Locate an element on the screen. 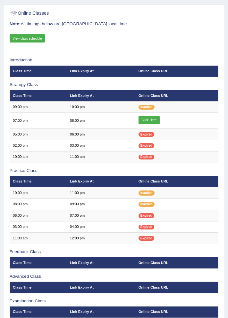 This screenshot has width=228, height=318. a: Click Here is located at coordinates (149, 120).